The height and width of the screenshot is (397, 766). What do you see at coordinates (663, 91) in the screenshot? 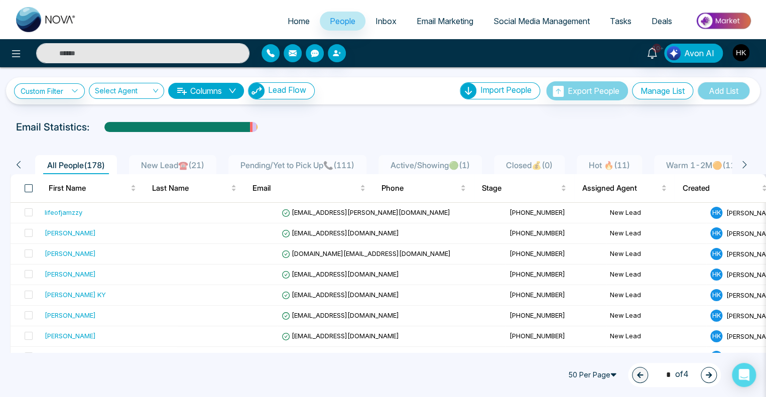
I see `button: Manage List` at bounding box center [663, 91].